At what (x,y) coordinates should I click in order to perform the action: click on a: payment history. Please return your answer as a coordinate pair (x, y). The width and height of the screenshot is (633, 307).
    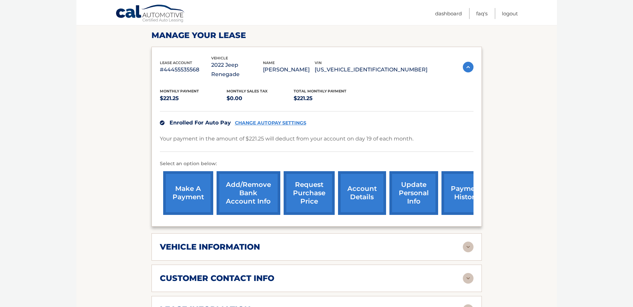
    Looking at the image, I should click on (467, 193).